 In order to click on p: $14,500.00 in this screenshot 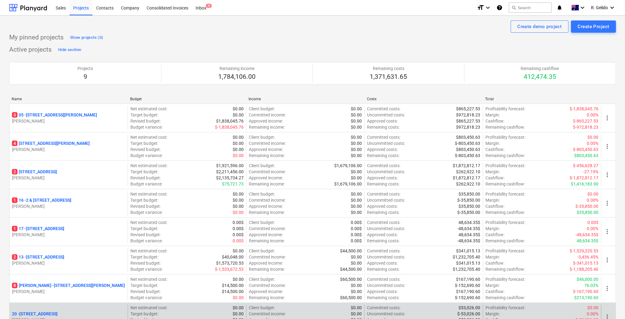, I will do `click(233, 286)`.